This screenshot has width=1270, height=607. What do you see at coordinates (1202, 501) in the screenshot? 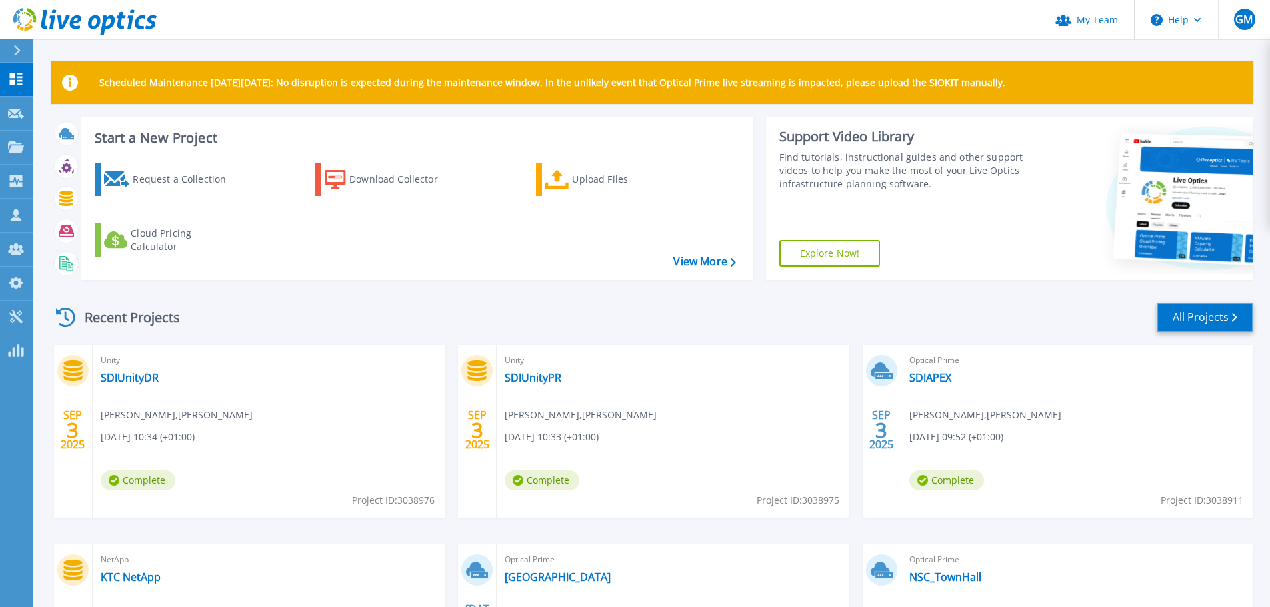
I see `span: Project ID: 3038911` at bounding box center [1202, 501].